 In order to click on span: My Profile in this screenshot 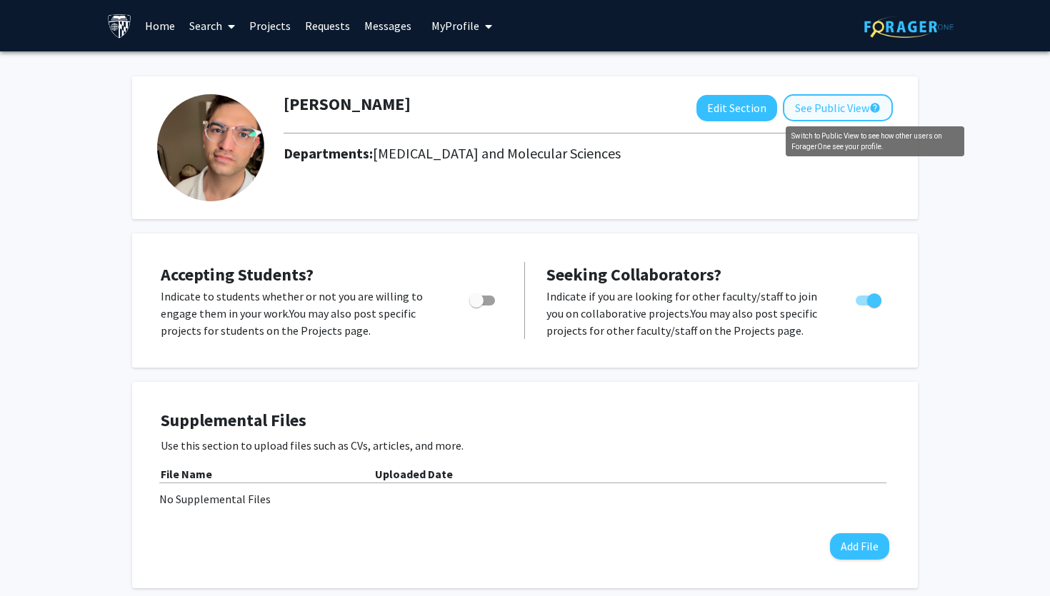, I will do `click(455, 26)`.